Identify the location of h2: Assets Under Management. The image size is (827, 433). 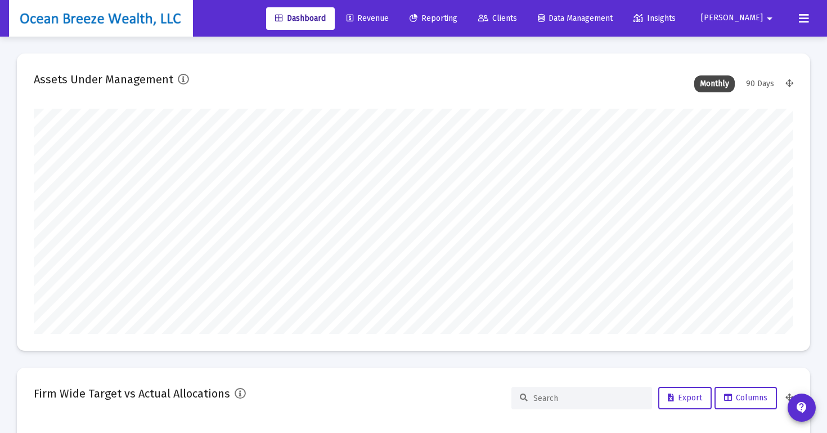
(104, 79).